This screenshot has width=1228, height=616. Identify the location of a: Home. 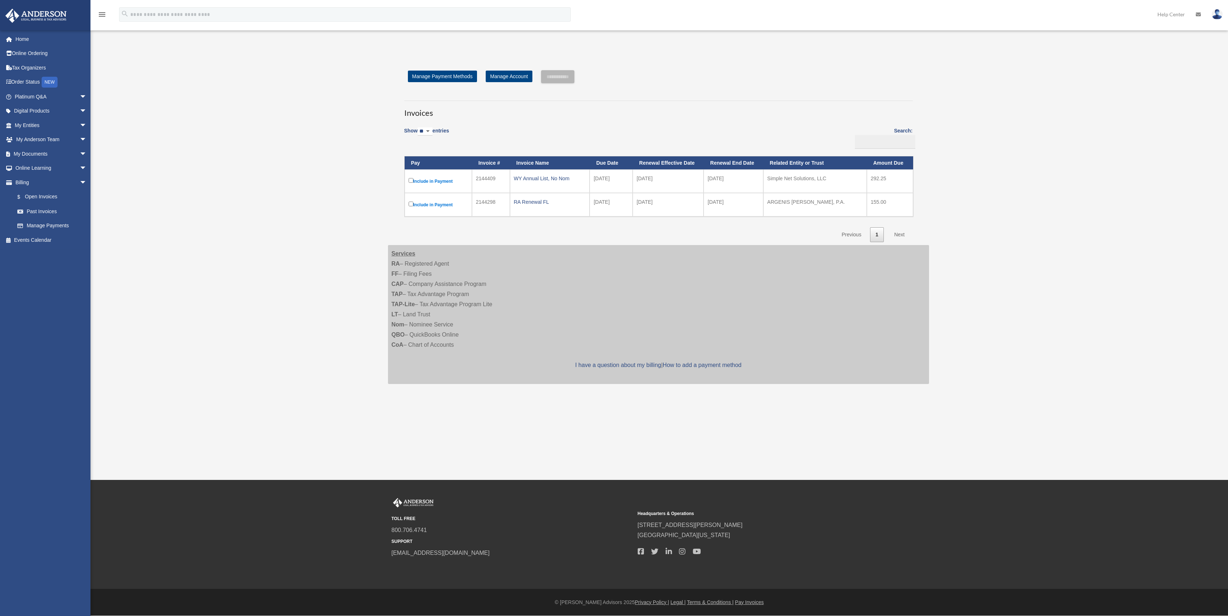
(51, 39).